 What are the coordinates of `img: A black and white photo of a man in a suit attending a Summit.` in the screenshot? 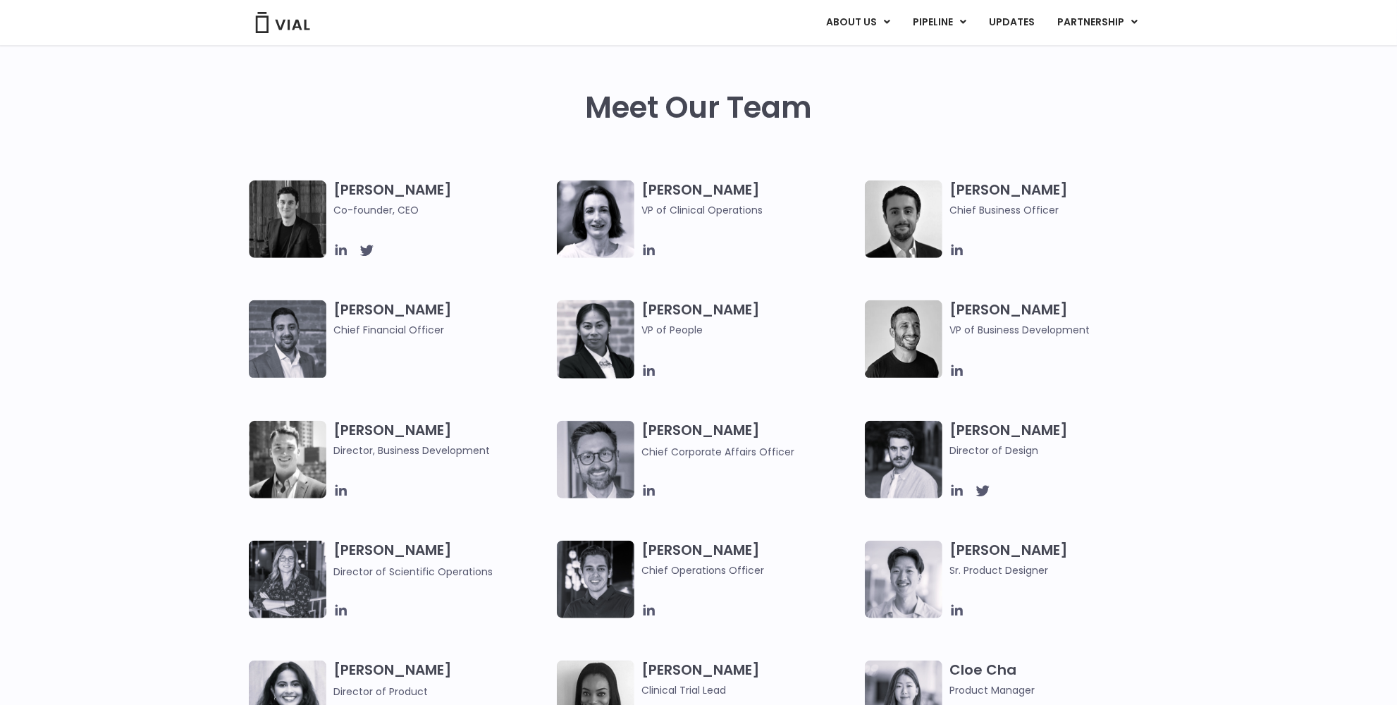 It's located at (287, 219).